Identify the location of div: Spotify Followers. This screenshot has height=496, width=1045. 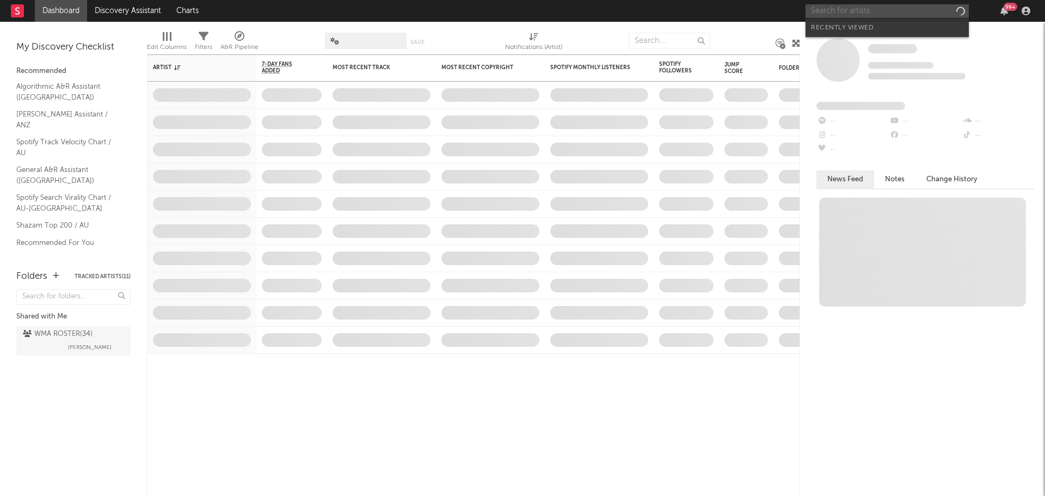
(678, 68).